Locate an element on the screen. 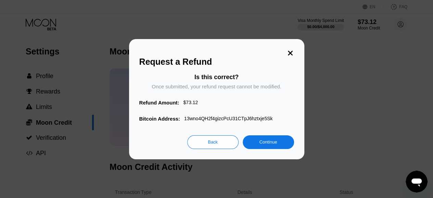 The width and height of the screenshot is (433, 198). div: Once submitted, your refund request cannot be modified. is located at coordinates (216, 86).